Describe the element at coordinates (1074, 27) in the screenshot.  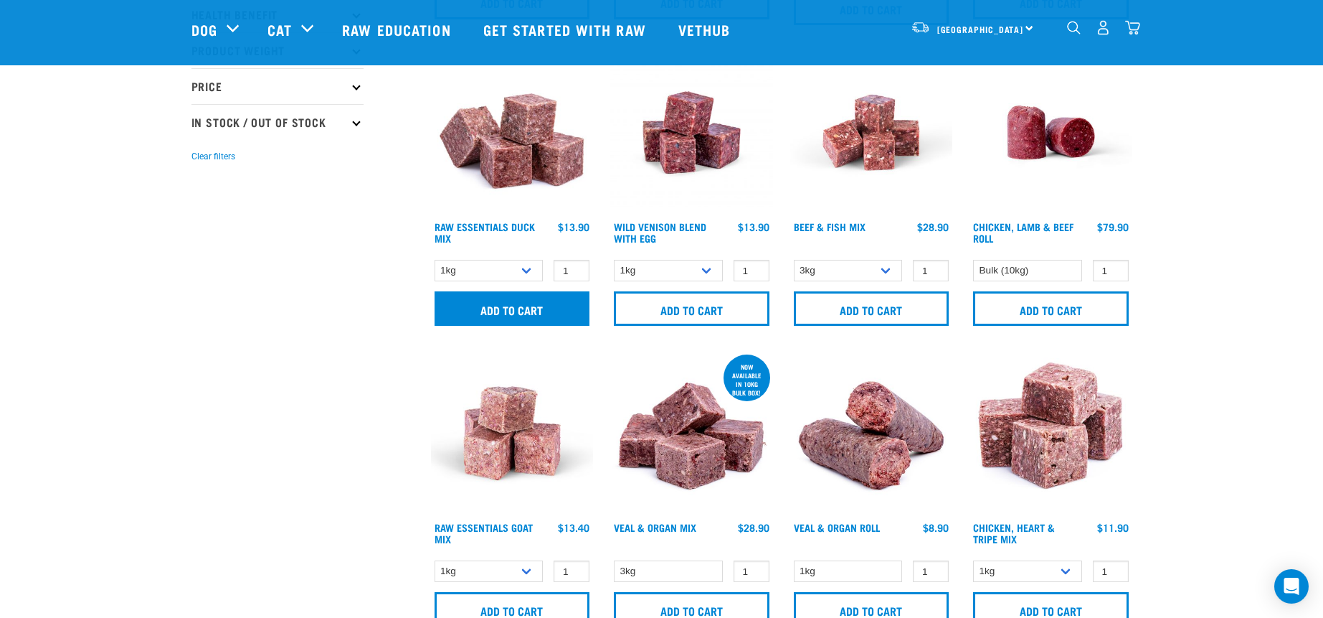
I see `img: home-icon-1@2x.png` at that location.